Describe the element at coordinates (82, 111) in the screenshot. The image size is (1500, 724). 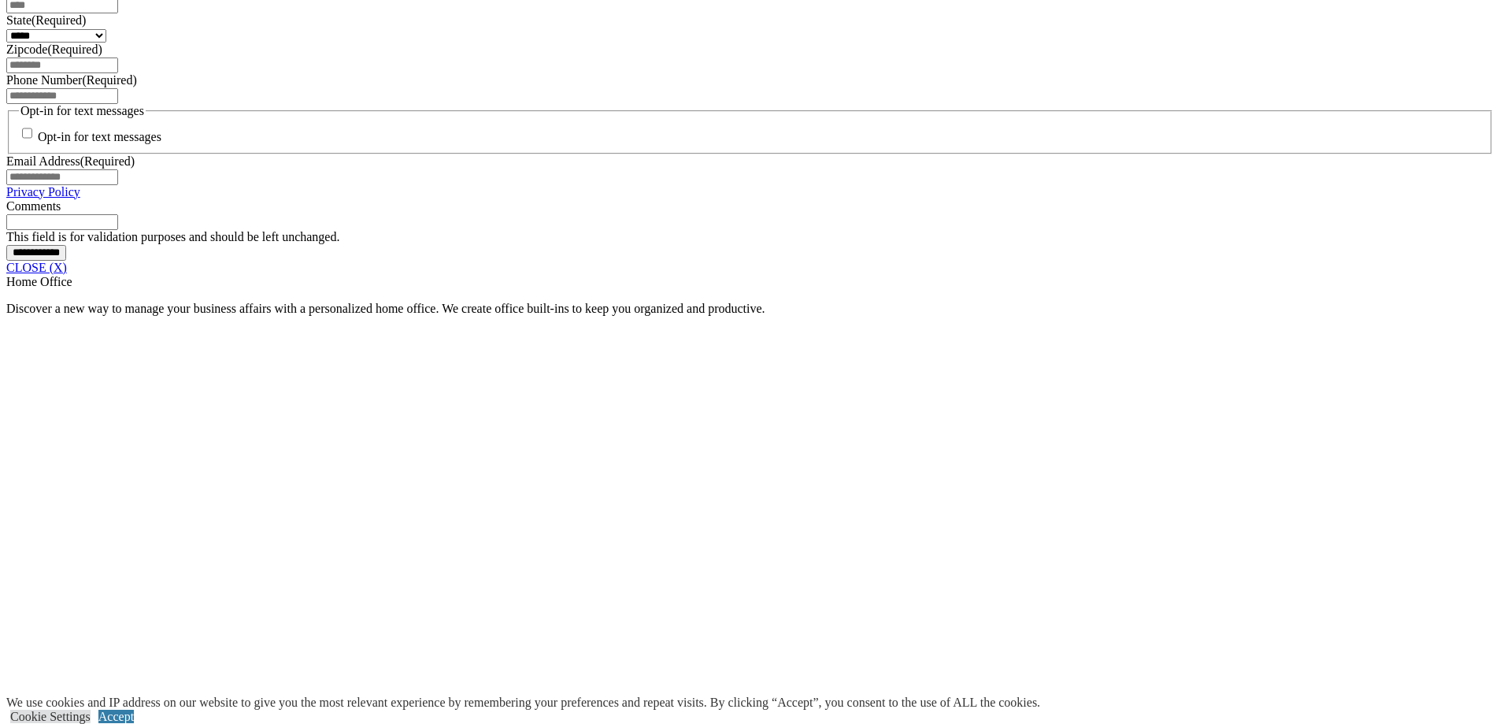
I see `legend: Opt-in for text messages` at that location.